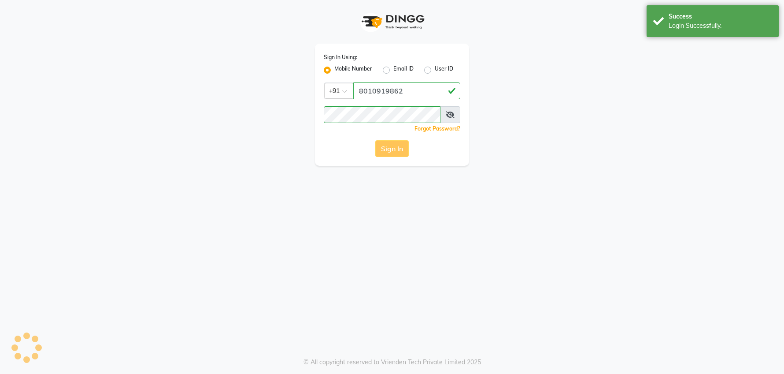  What do you see at coordinates (341, 57) in the screenshot?
I see `label: Sign In Using:` at bounding box center [341, 57].